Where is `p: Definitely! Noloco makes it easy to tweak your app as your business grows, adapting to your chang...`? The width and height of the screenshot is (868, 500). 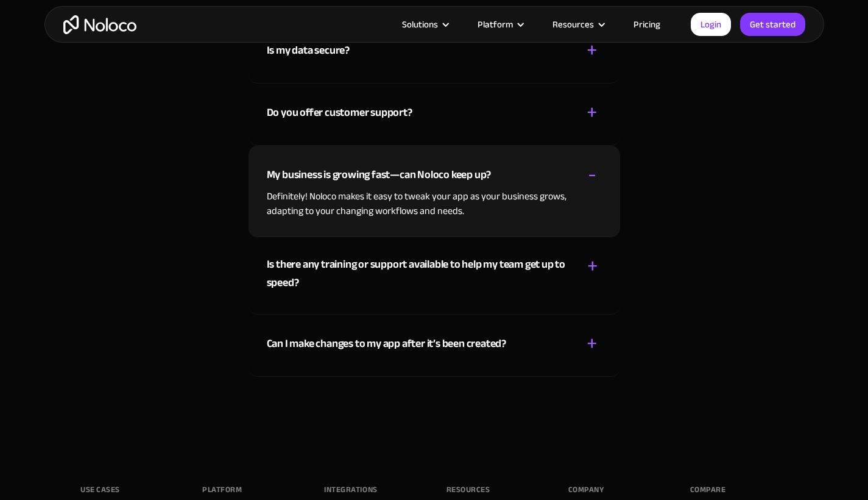
p: Definitely! Noloco makes it easy to tweak your app as your business grows, adapting to your chang... is located at coordinates (435, 204).